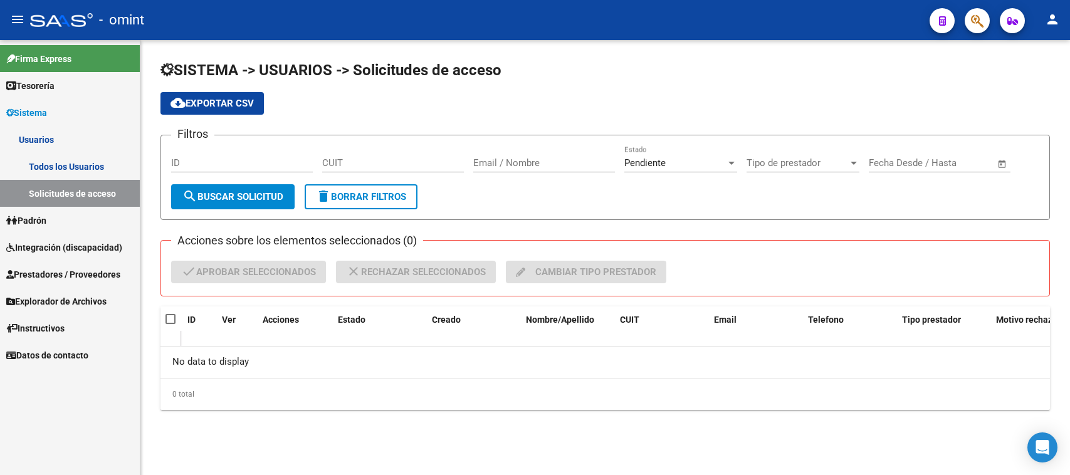  Describe the element at coordinates (645, 163) in the screenshot. I see `span: Pendiente` at that location.